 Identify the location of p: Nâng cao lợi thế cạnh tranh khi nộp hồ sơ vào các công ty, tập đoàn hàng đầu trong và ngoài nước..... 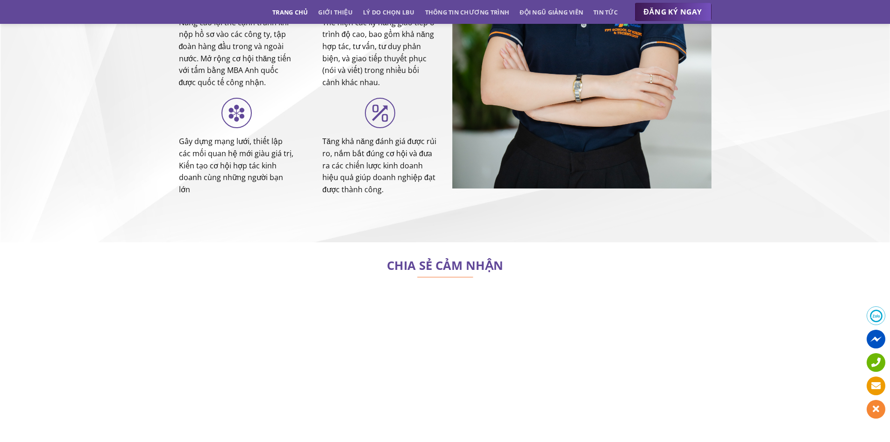
(237, 53).